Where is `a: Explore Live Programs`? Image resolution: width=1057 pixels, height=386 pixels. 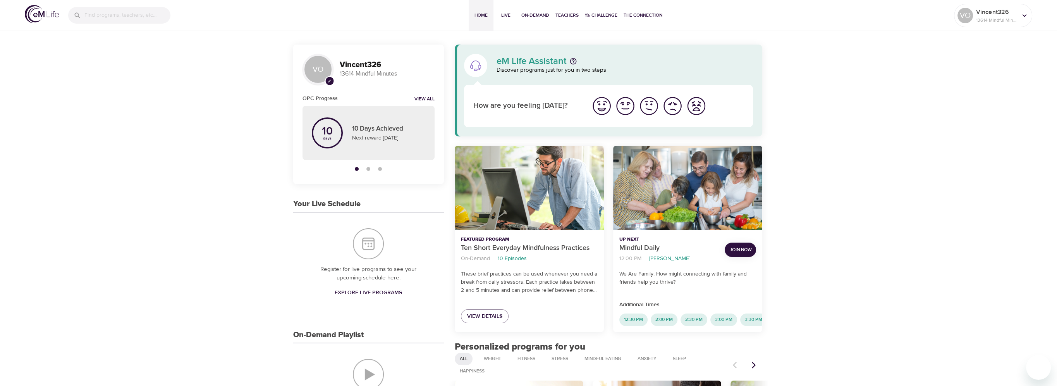 a: Explore Live Programs is located at coordinates (368, 293).